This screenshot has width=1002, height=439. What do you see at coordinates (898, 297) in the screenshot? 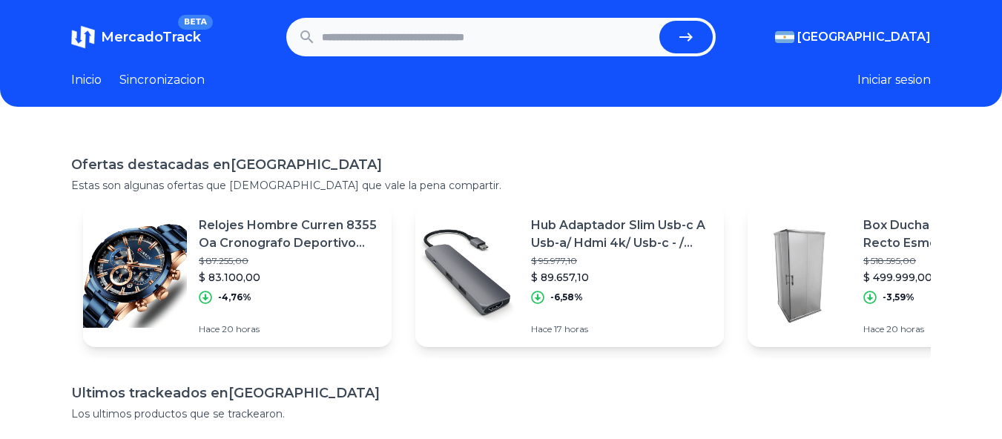
I see `p: -3,59%` at bounding box center [898, 297].